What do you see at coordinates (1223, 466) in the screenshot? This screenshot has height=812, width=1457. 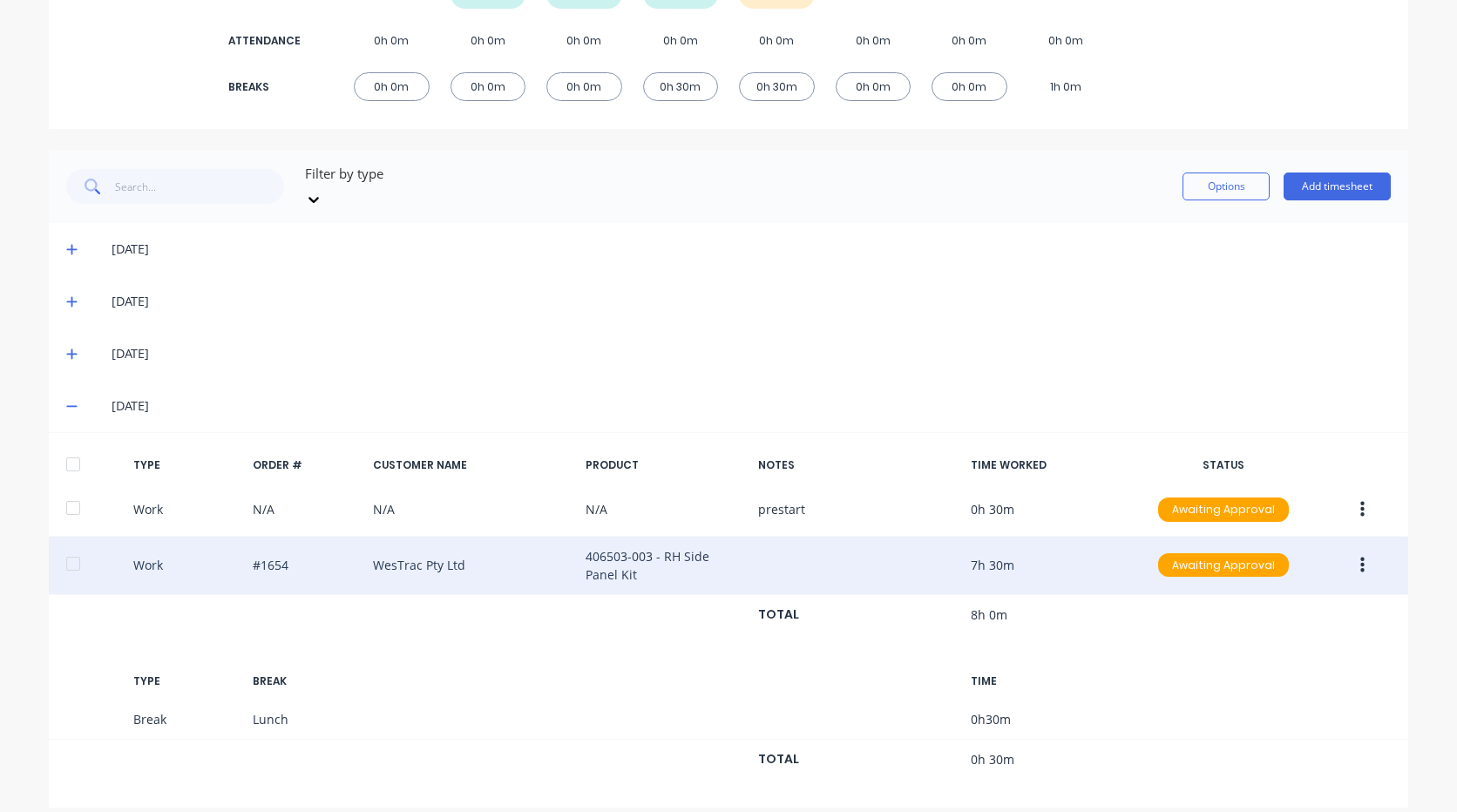 I see `div: STATUS` at bounding box center [1223, 466].